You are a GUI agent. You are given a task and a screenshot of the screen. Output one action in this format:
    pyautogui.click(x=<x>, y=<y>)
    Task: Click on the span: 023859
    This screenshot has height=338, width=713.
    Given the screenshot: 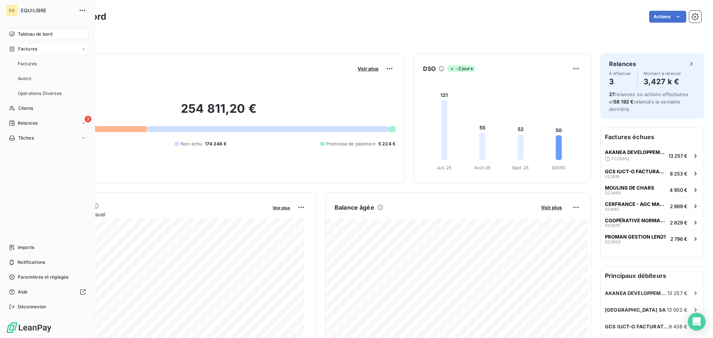 What is the action you would take?
    pyautogui.click(x=613, y=242)
    